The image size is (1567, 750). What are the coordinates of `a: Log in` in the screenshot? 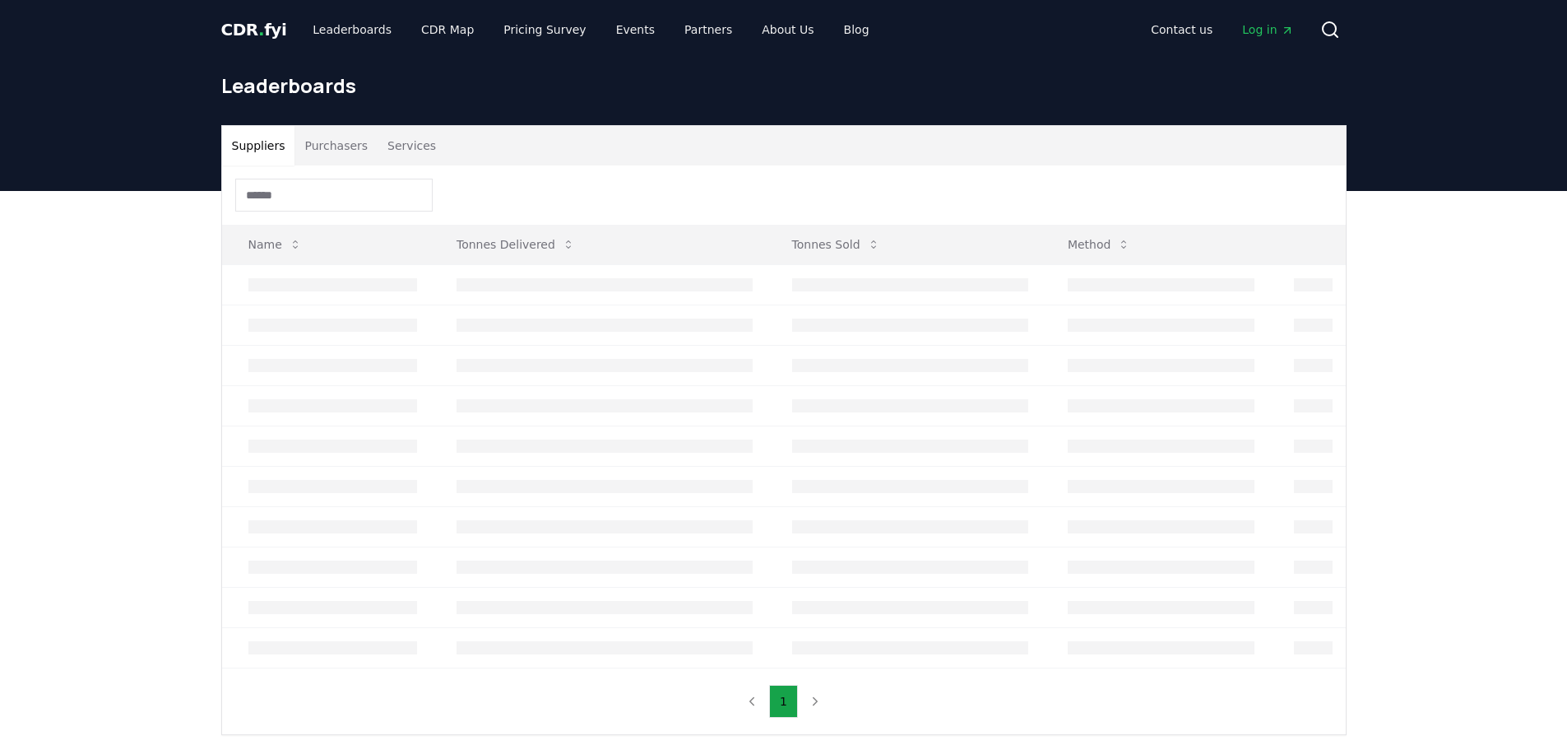 It's located at (1268, 30).